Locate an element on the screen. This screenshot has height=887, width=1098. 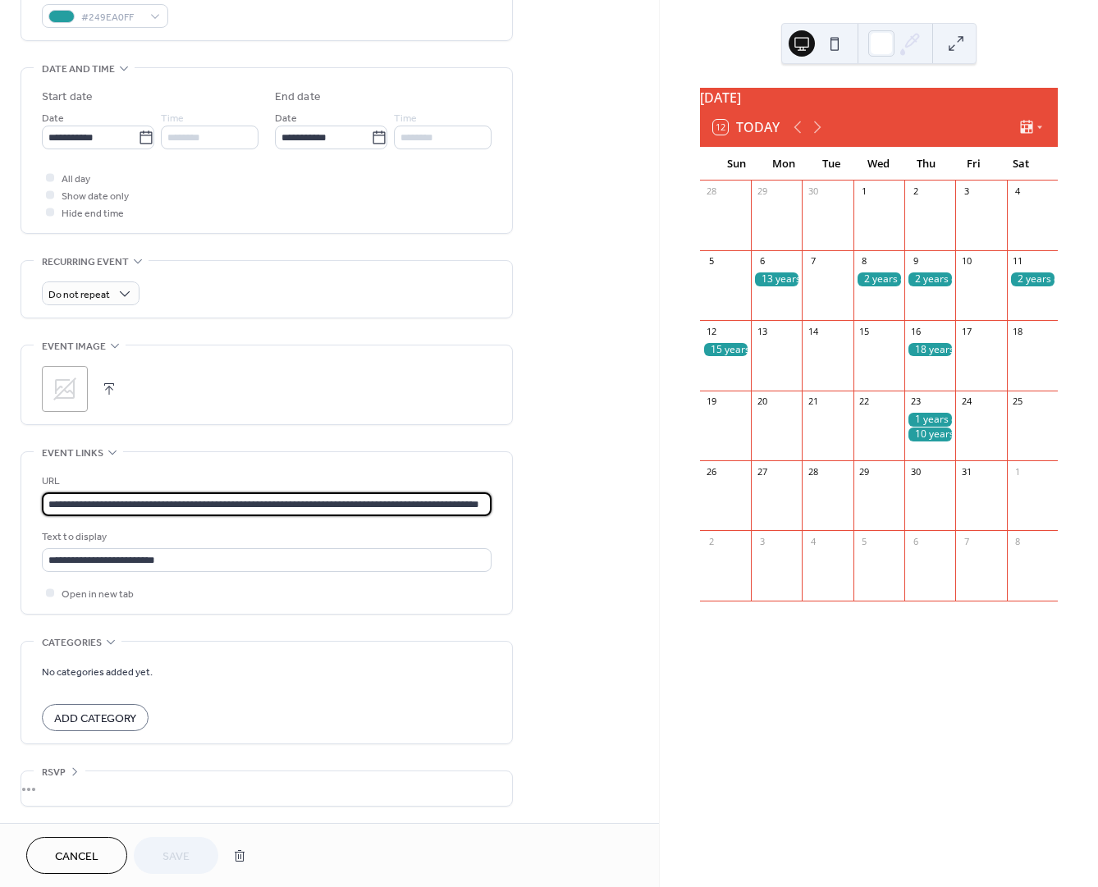
div: Text to display is located at coordinates (265, 537).